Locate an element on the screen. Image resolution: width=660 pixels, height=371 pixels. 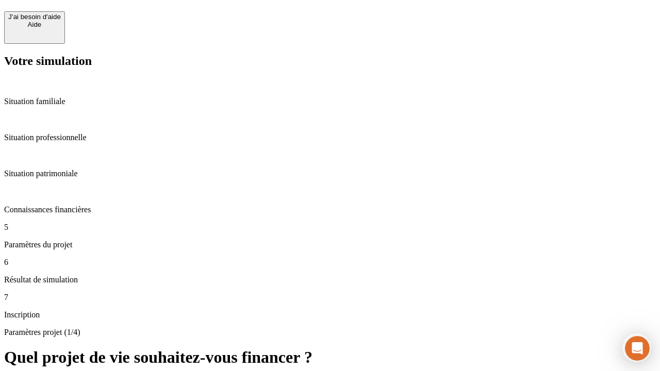
h2: Votre simulation is located at coordinates (330, 61).